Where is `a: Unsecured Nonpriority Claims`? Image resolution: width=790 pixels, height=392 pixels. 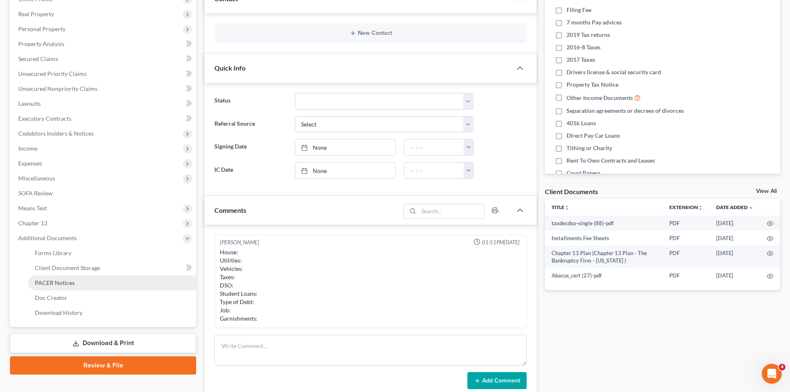 a: Unsecured Nonpriority Claims is located at coordinates (104, 89).